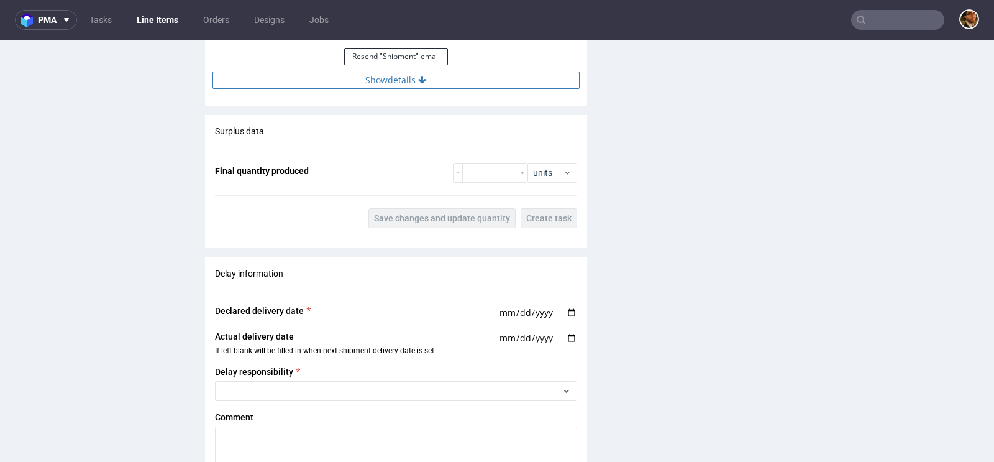  I want to click on span: Final quantity produced, so click(262, 131).